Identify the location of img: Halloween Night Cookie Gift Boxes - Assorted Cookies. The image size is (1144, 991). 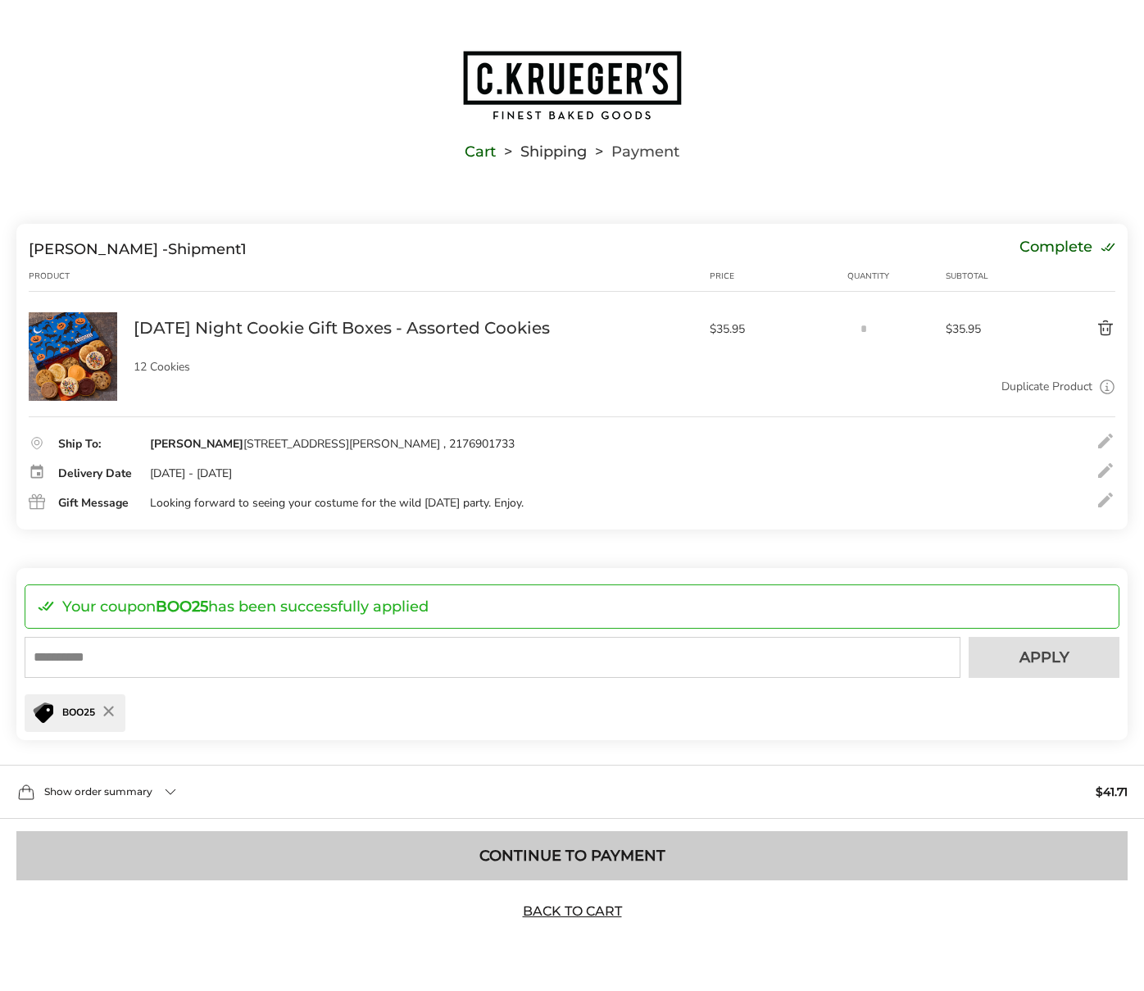
(73, 356).